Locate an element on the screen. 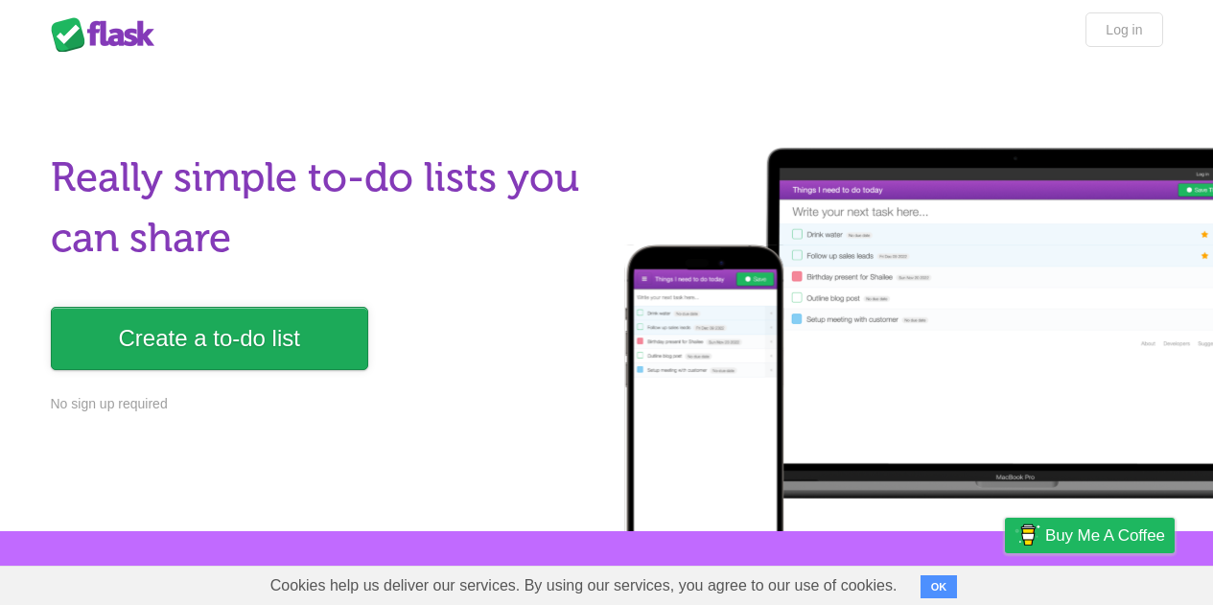  img: Buy me a coffee is located at coordinates (1027, 535).